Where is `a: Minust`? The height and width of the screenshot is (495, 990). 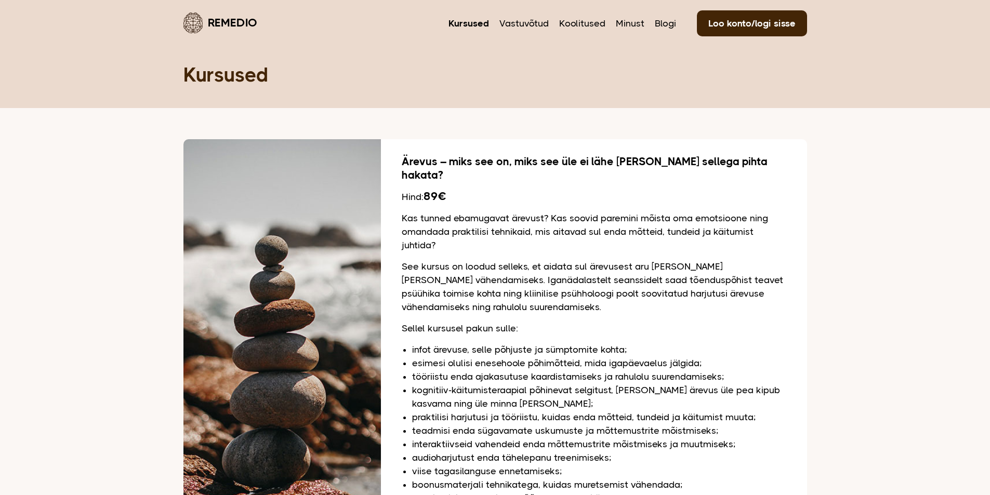 a: Minust is located at coordinates (630, 23).